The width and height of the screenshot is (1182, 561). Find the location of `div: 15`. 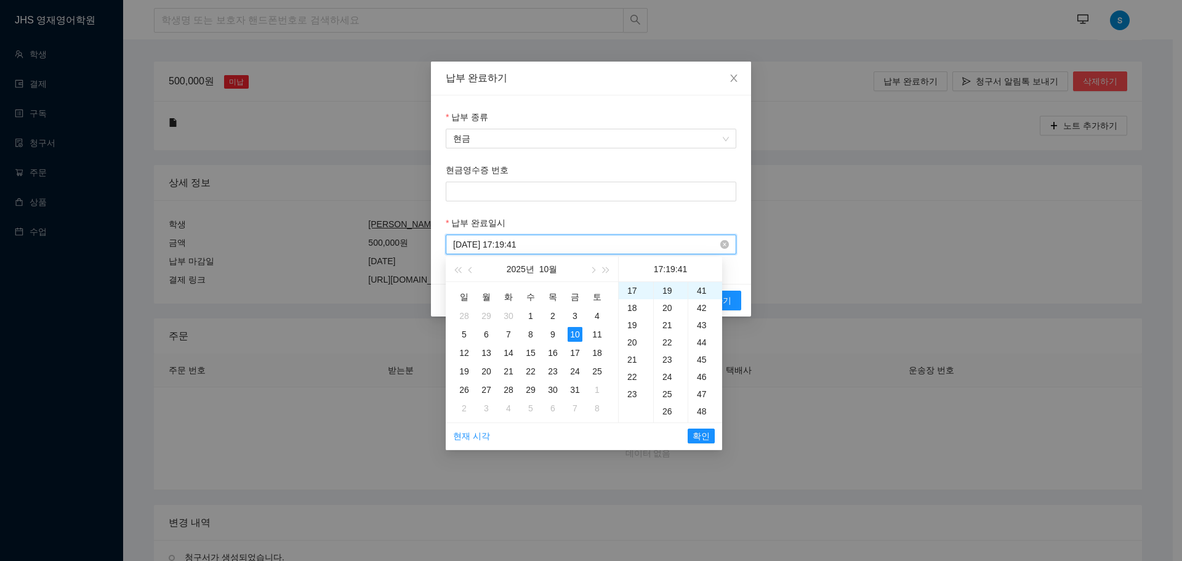

div: 15 is located at coordinates (530, 353).